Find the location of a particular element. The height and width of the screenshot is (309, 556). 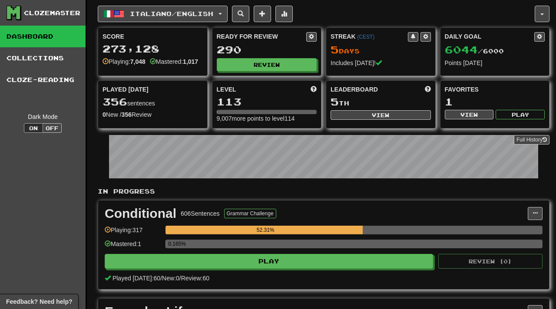

div: 9,007 more points to level 114 is located at coordinates (267, 119).